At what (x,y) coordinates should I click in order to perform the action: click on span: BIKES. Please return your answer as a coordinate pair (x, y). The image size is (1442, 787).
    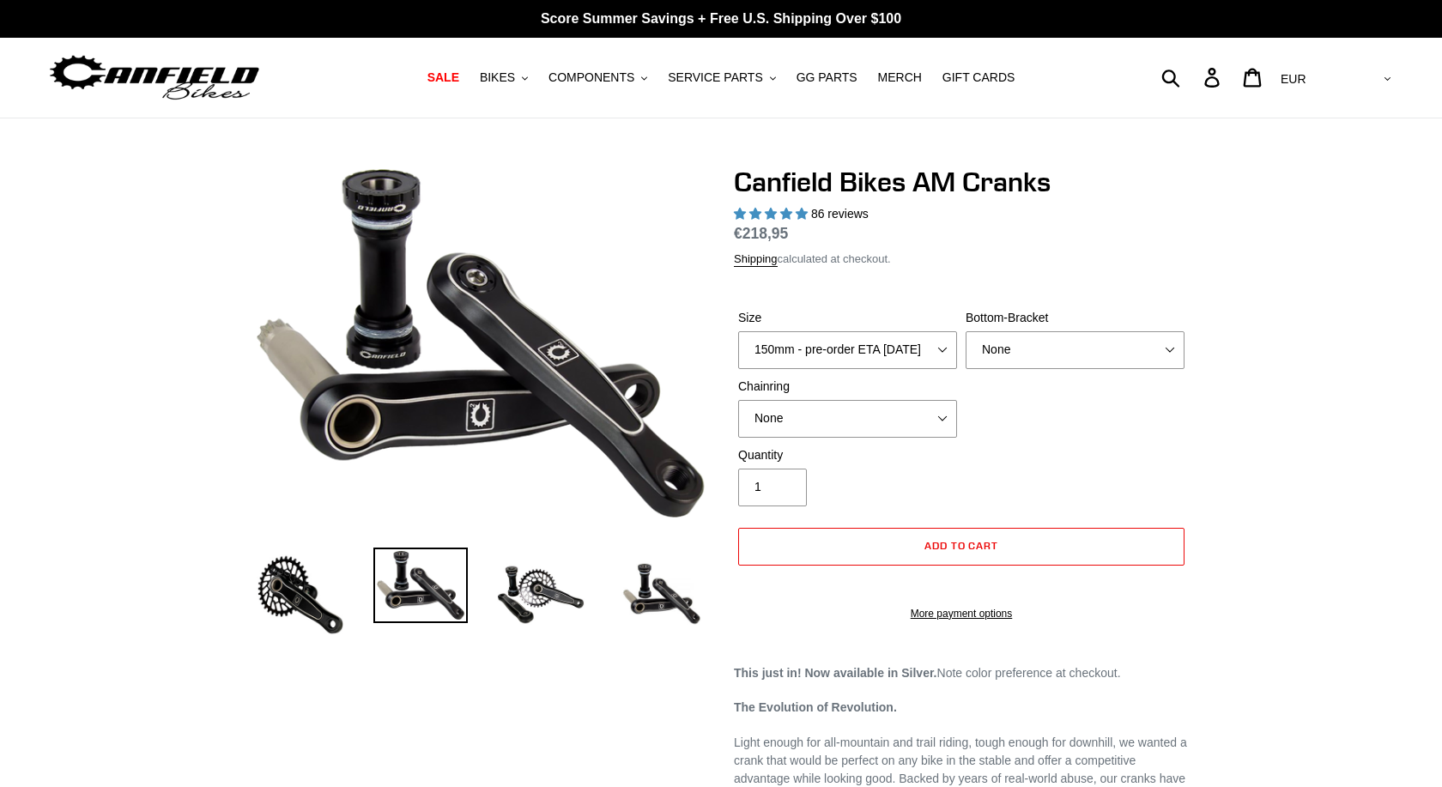
    Looking at the image, I should click on (497, 77).